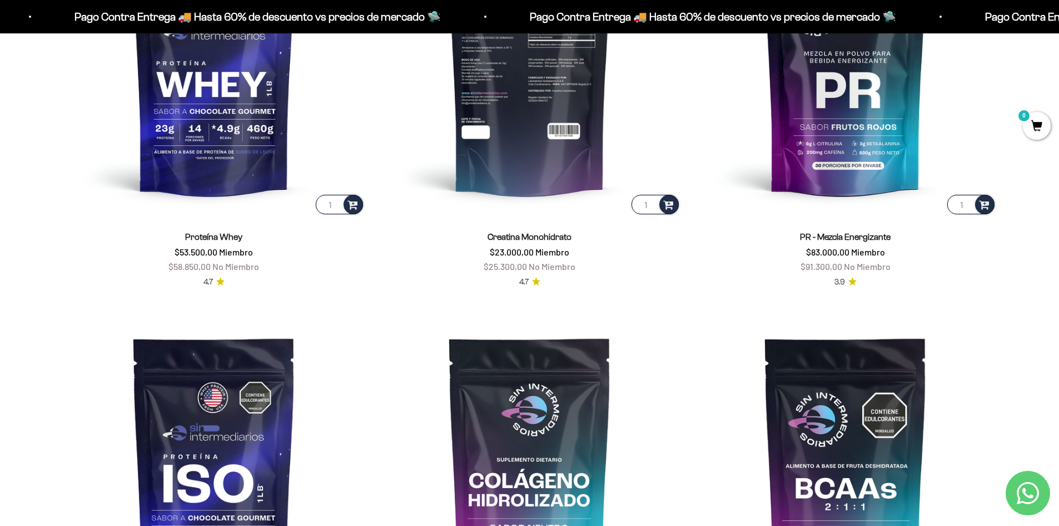 The width and height of the screenshot is (1059, 526). What do you see at coordinates (846, 282) in the screenshot?
I see `a: 3.93.9 de 5.0 estrellas` at bounding box center [846, 282].